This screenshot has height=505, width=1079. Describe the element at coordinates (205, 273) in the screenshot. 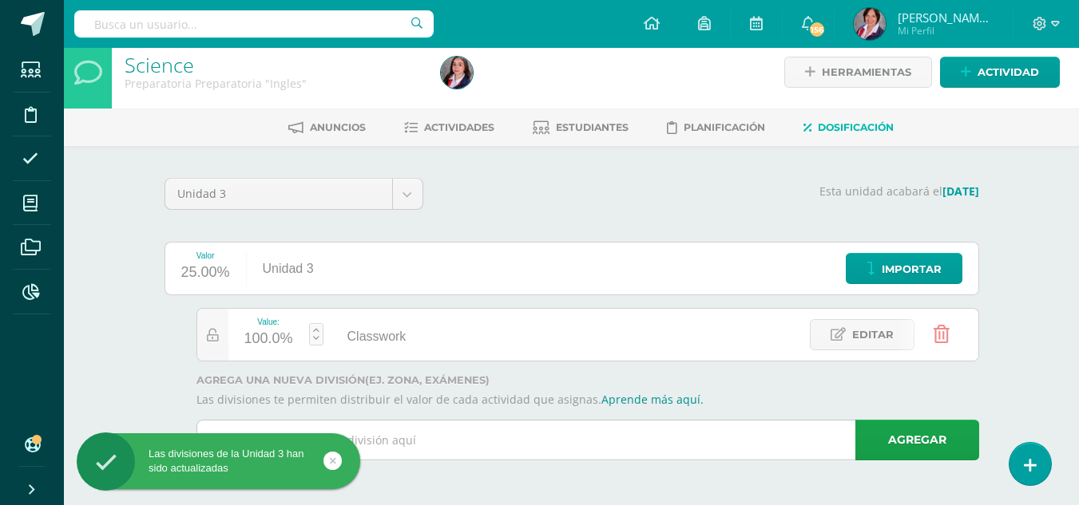

I see `div: 25.00%` at that location.